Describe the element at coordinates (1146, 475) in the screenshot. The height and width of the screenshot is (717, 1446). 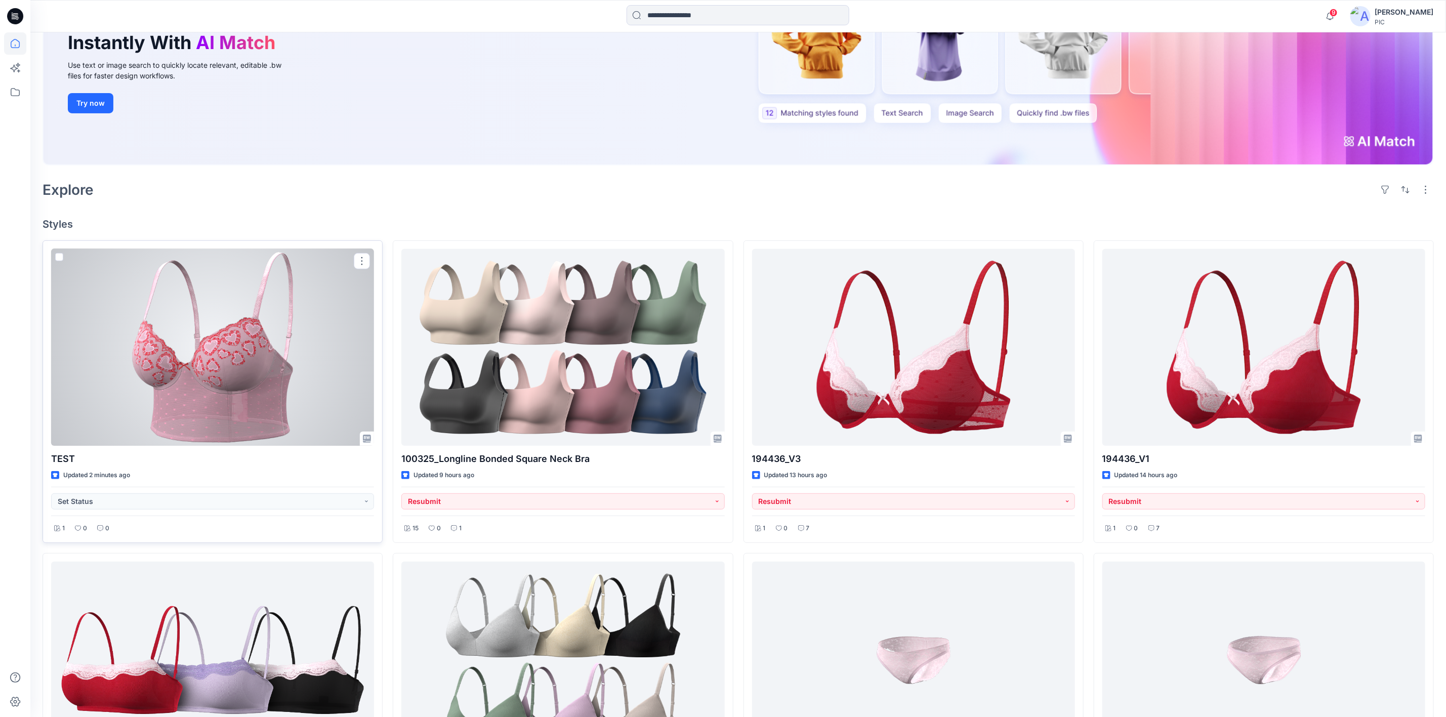
I see `p: Updated 14 hours ago` at that location.